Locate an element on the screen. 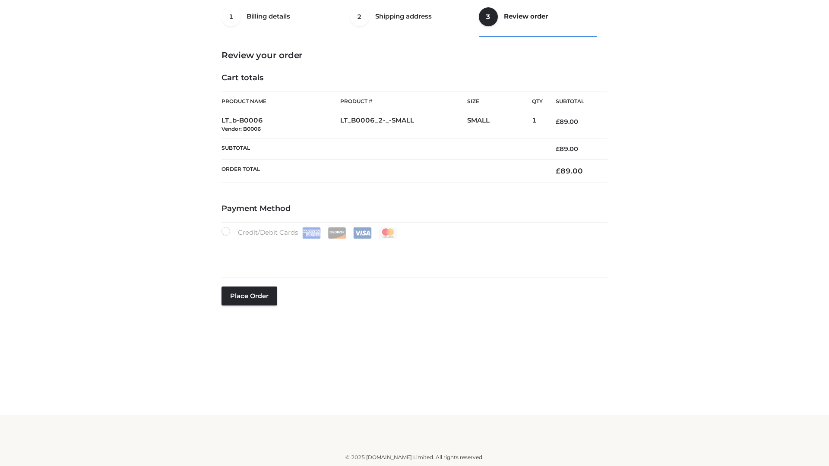 The width and height of the screenshot is (829, 466). h4: Payment Method is located at coordinates (415, 209).